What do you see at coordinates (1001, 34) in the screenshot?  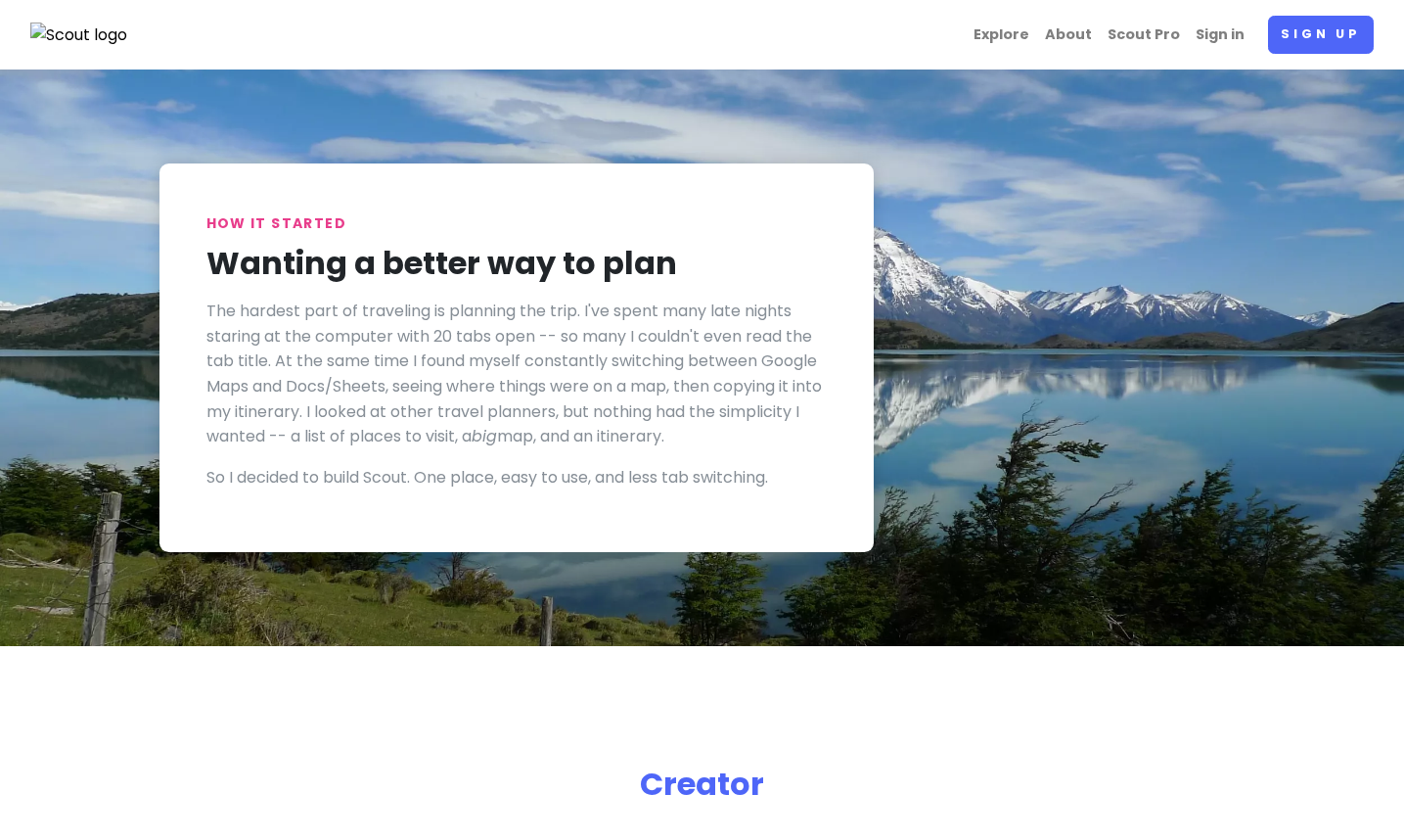 I see `a: Explore` at bounding box center [1001, 34].